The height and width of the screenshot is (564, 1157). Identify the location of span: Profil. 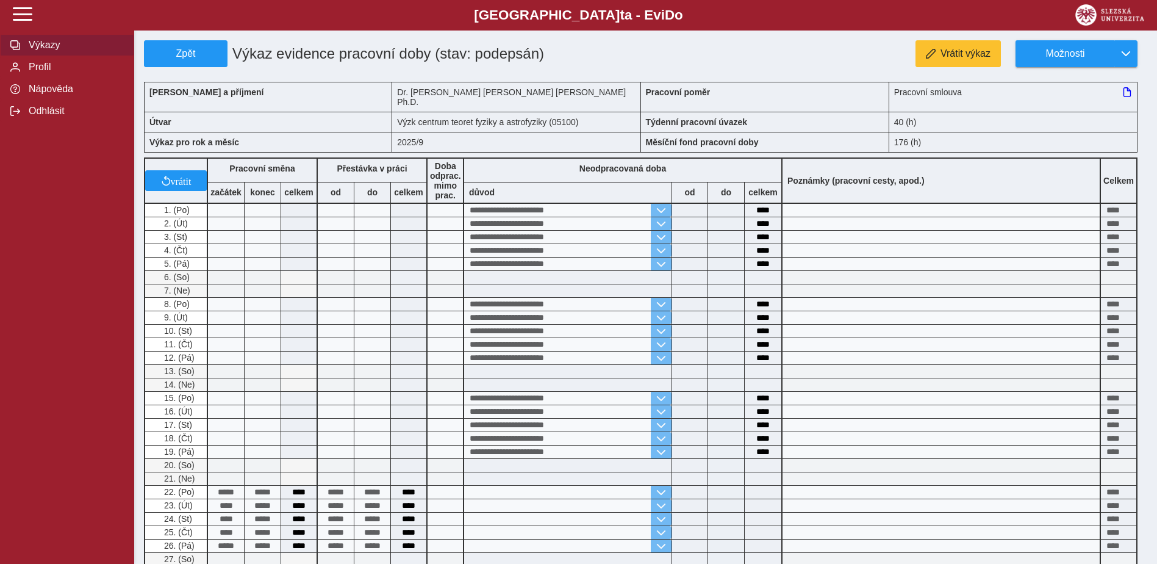
(74, 67).